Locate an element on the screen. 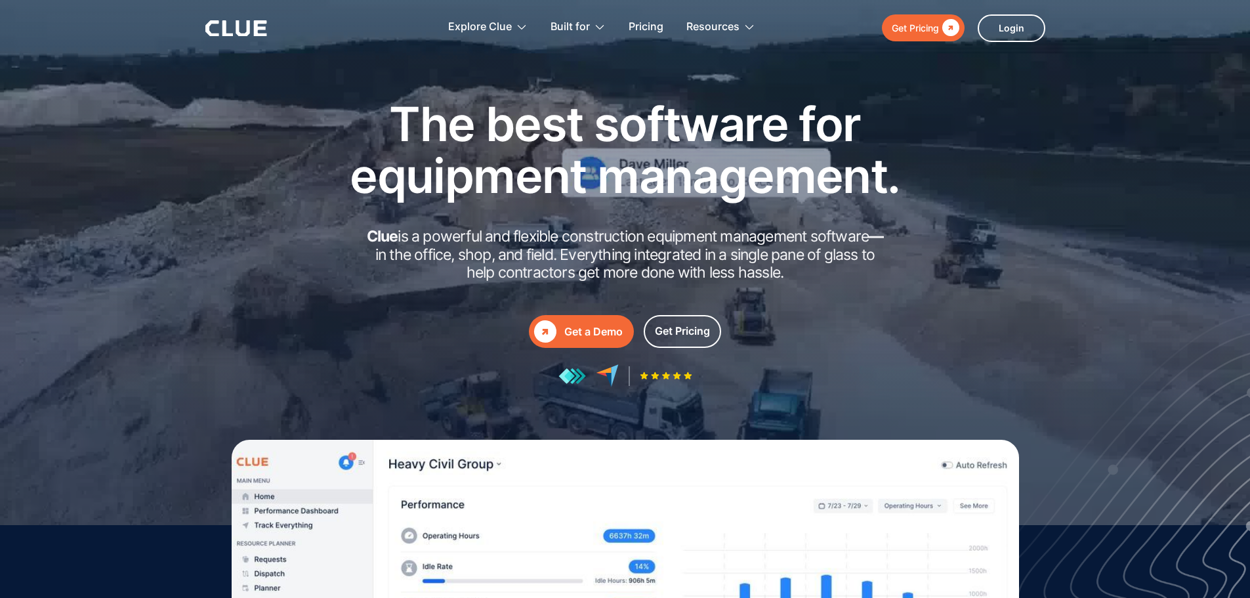 This screenshot has height=598, width=1250. img: Five-star rating icon is located at coordinates (666, 375).